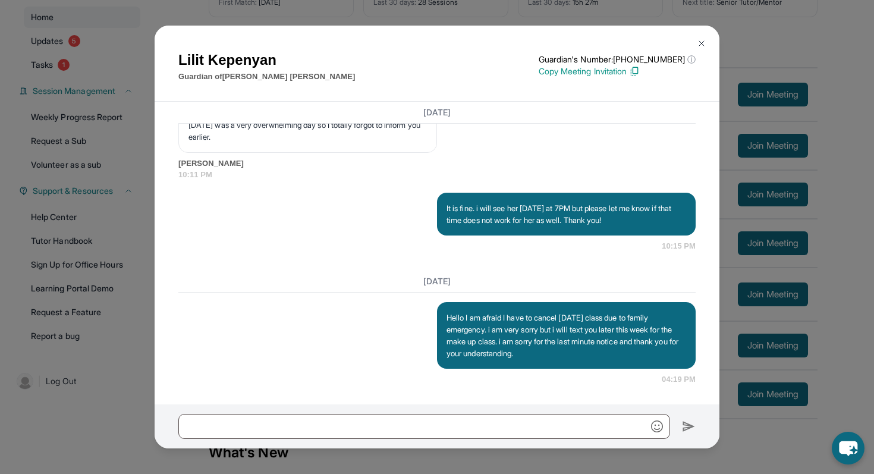 This screenshot has width=874, height=474. Describe the element at coordinates (679, 246) in the screenshot. I see `span: 10:15 PM` at that location.